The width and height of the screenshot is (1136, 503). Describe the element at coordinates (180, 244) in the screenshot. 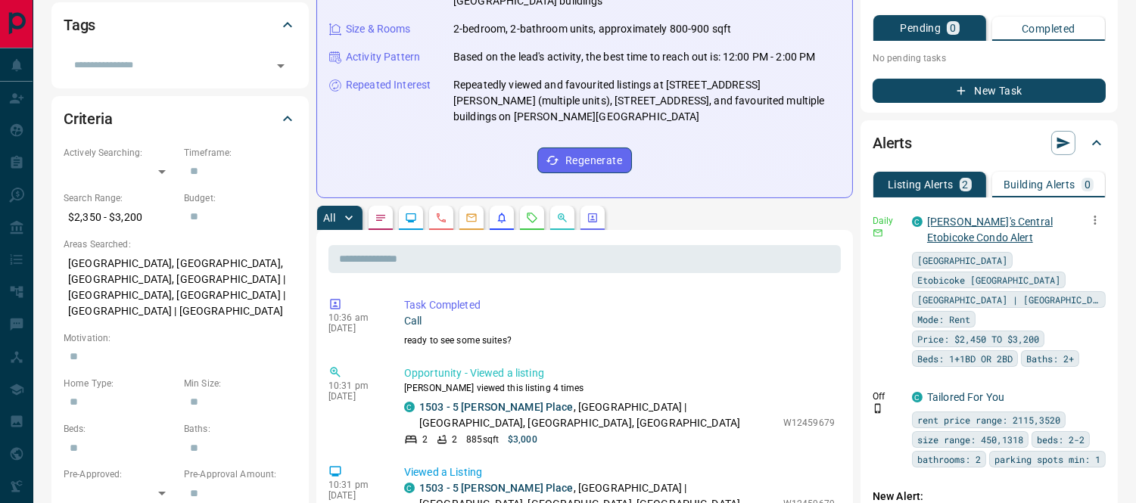

I see `p: Areas Searched:` at that location.